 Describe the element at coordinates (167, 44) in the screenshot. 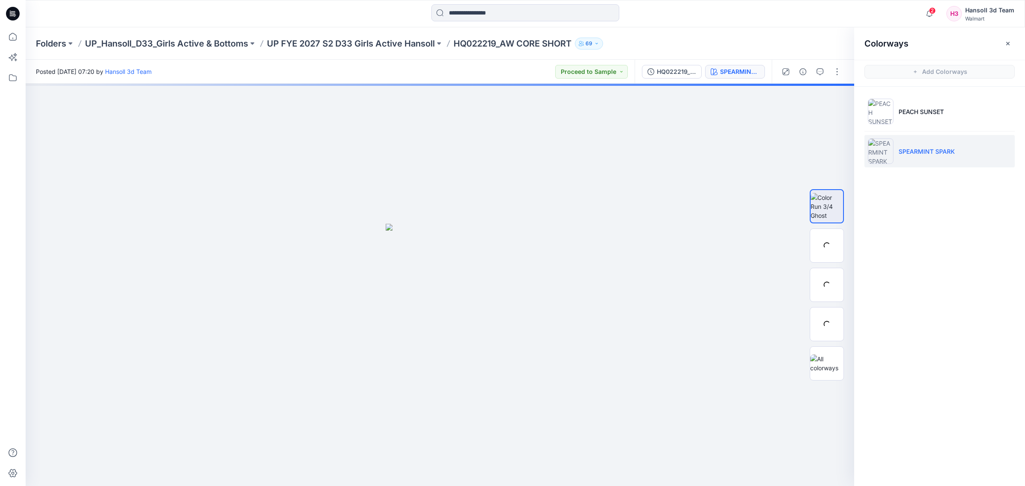

I see `a: UP_Hansoll_D33_Girls Active & Bottoms` at that location.